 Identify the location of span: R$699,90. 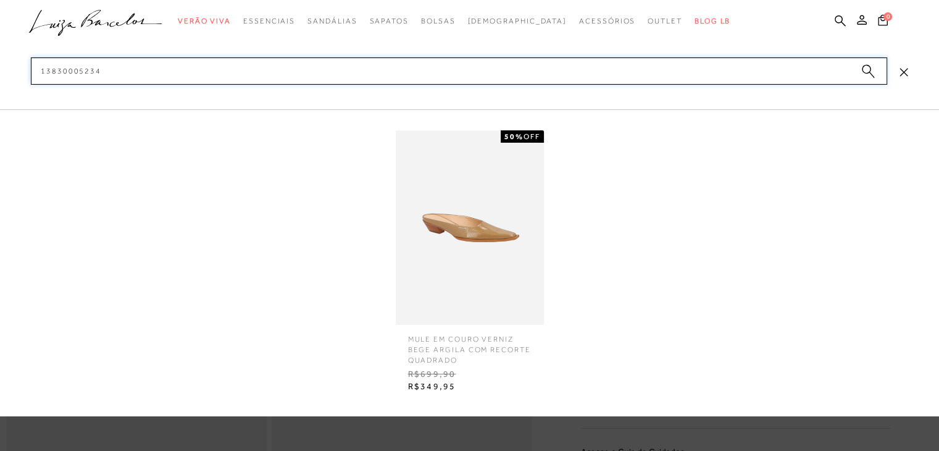
(470, 374).